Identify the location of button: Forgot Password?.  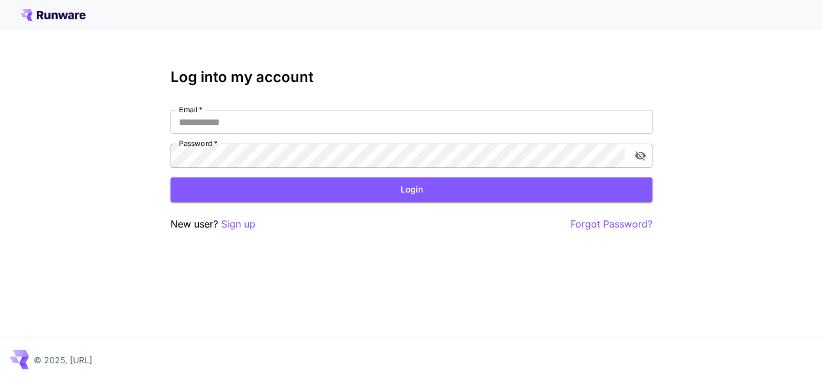
(612, 224).